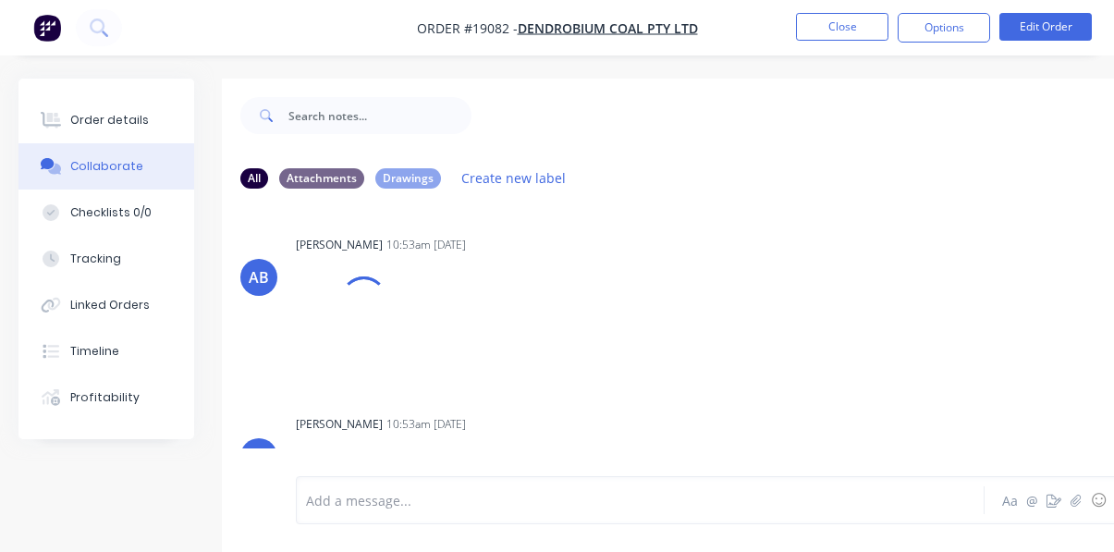  I want to click on span: Order #19082 -, so click(467, 28).